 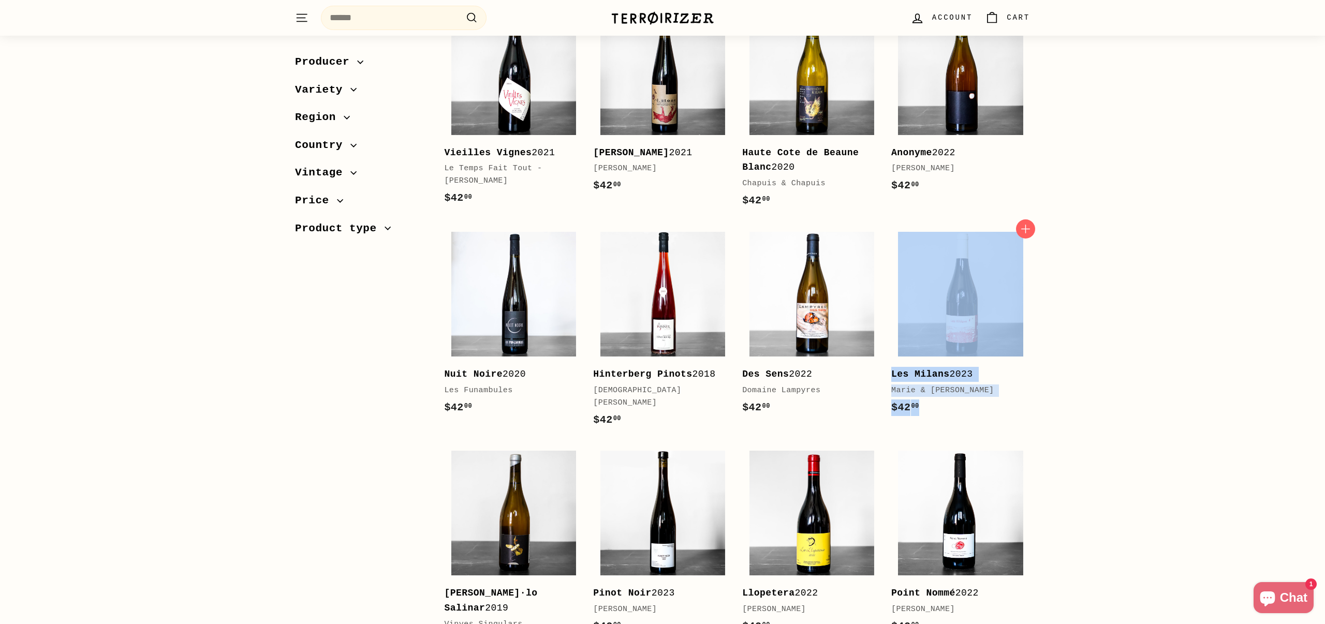 I want to click on a: Cart, so click(x=1007, y=18).